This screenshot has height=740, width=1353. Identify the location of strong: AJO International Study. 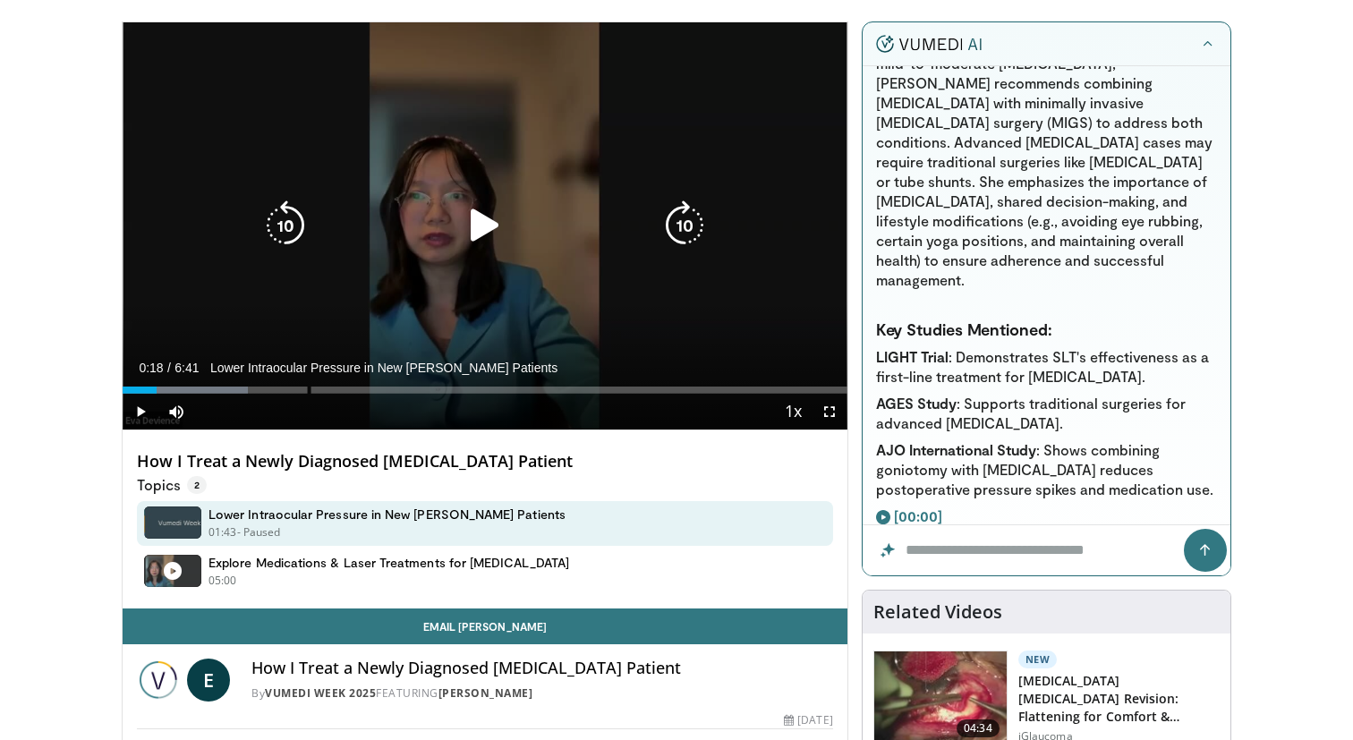
(956, 449).